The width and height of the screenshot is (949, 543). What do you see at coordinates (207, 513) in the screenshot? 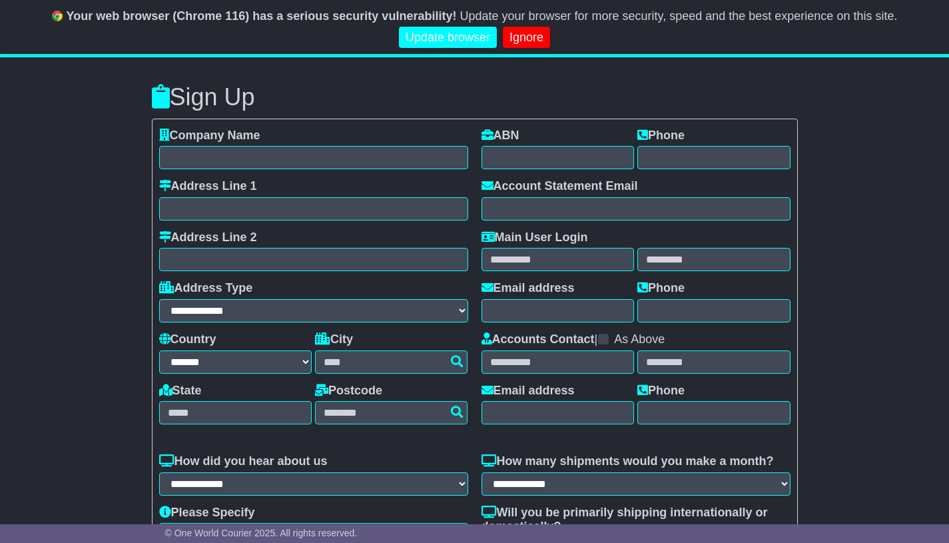
I see `label: Please Specify` at bounding box center [207, 513].